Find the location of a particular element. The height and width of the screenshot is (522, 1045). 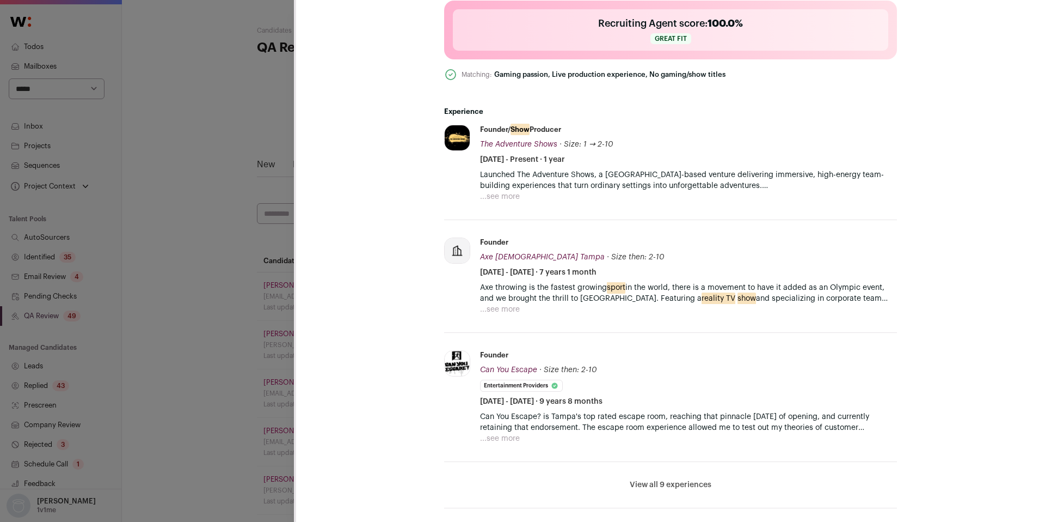

button: View all 9 experiences is located at coordinates (671, 484).